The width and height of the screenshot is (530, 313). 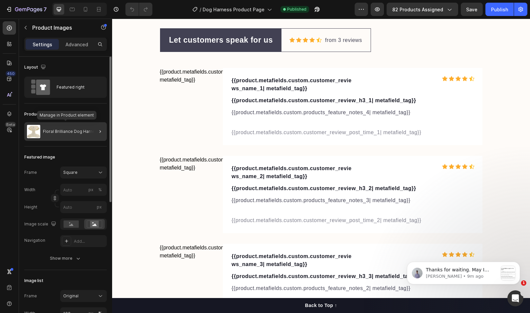 What do you see at coordinates (34, 131) in the screenshot?
I see `img: product feature img` at bounding box center [34, 131].